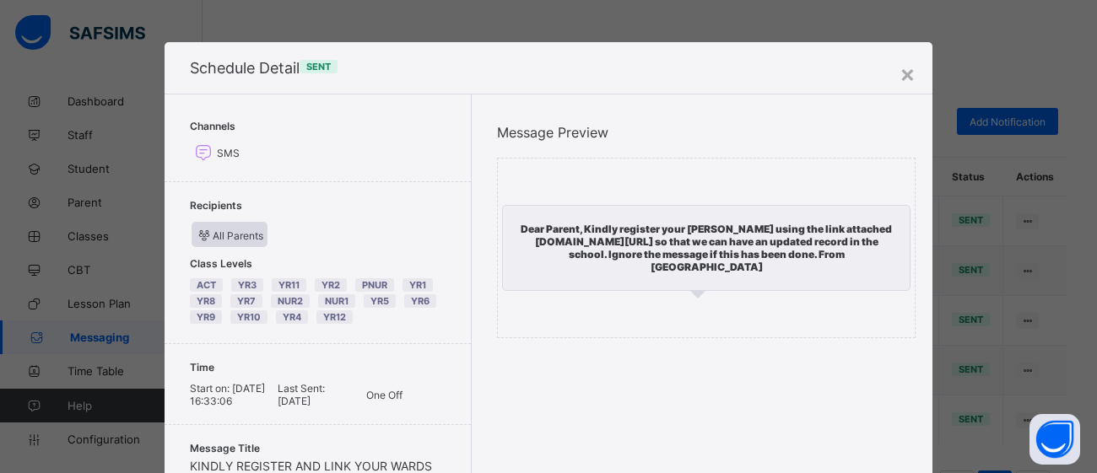 The height and width of the screenshot is (473, 1097). I want to click on span: YR10, so click(249, 317).